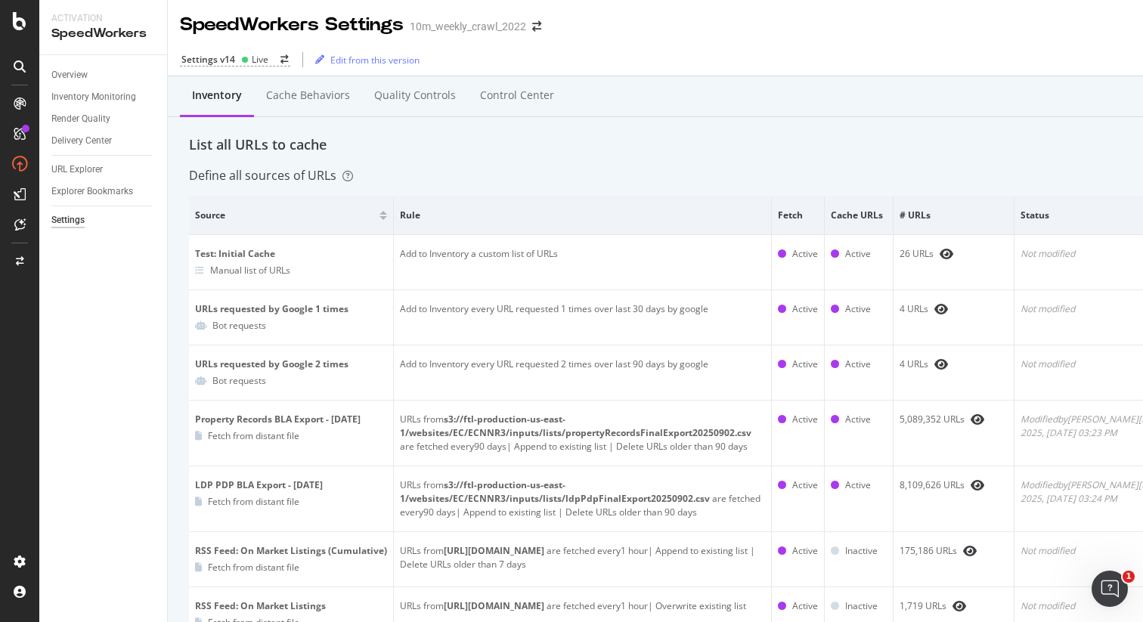 Image resolution: width=1143 pixels, height=622 pixels. I want to click on img: tab_domain_overview_orange.svg, so click(50, 94).